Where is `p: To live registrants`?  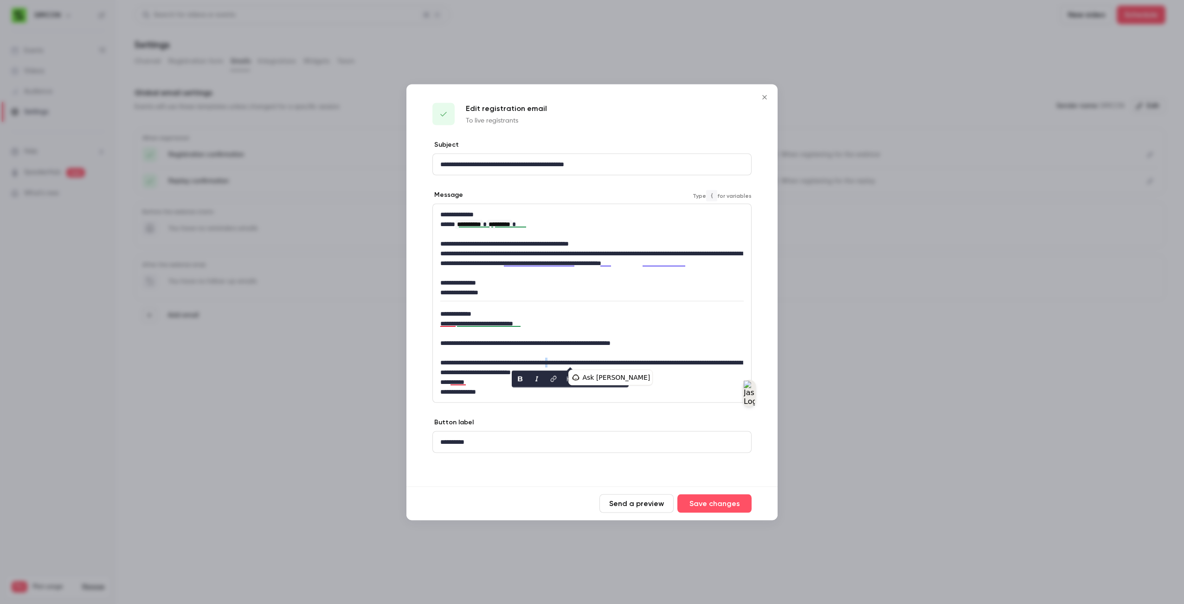 p: To live registrants is located at coordinates (506, 120).